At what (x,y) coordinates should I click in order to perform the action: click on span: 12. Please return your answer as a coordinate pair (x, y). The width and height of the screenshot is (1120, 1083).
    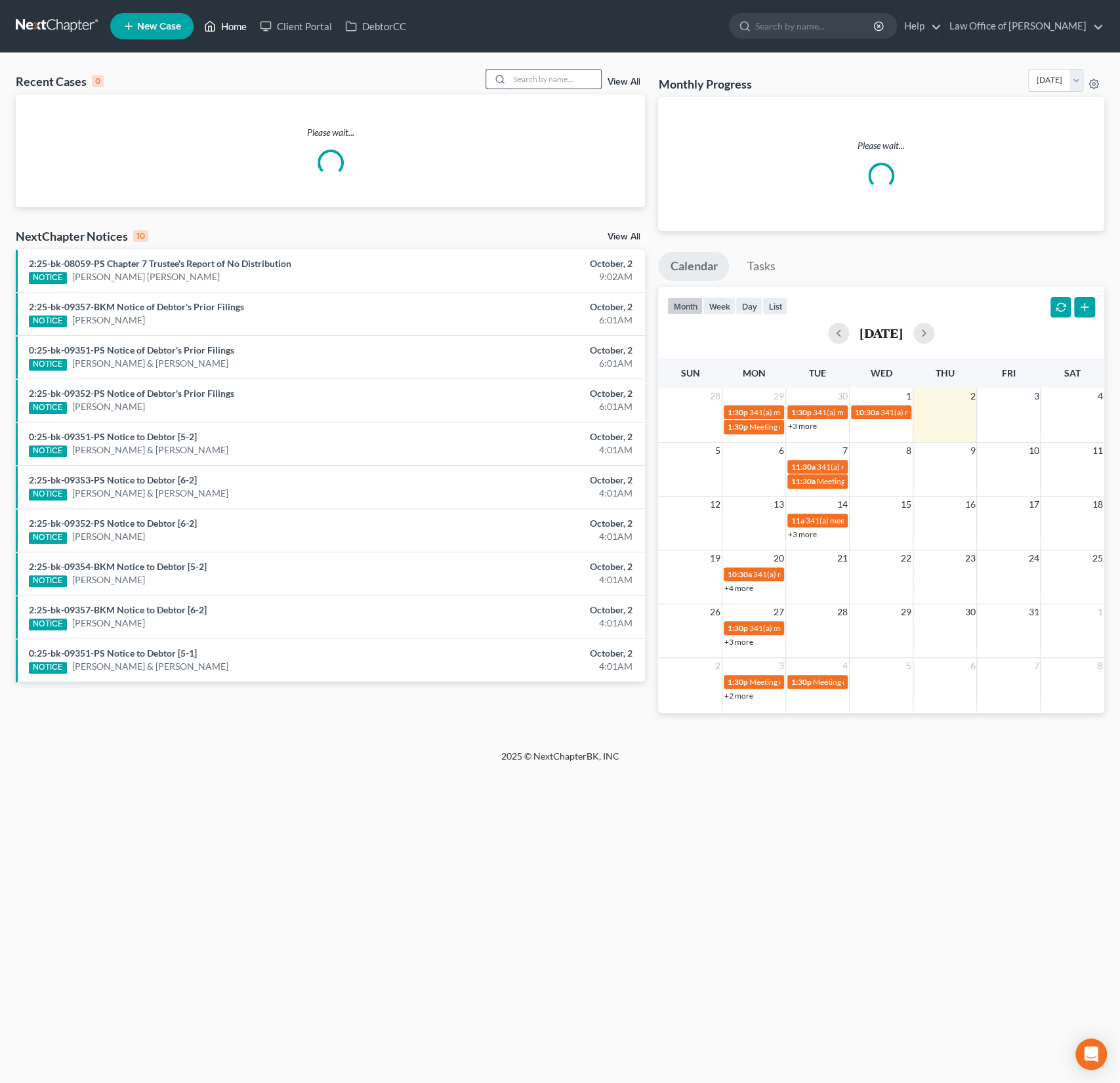
    Looking at the image, I should click on (715, 505).